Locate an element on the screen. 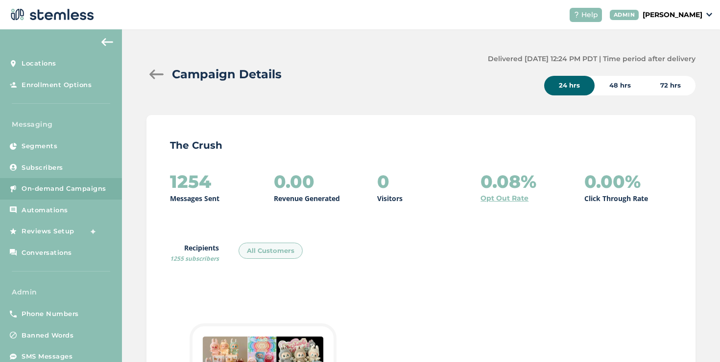 The width and height of the screenshot is (720, 362). span: 1255 subscribers is located at coordinates (194, 259).